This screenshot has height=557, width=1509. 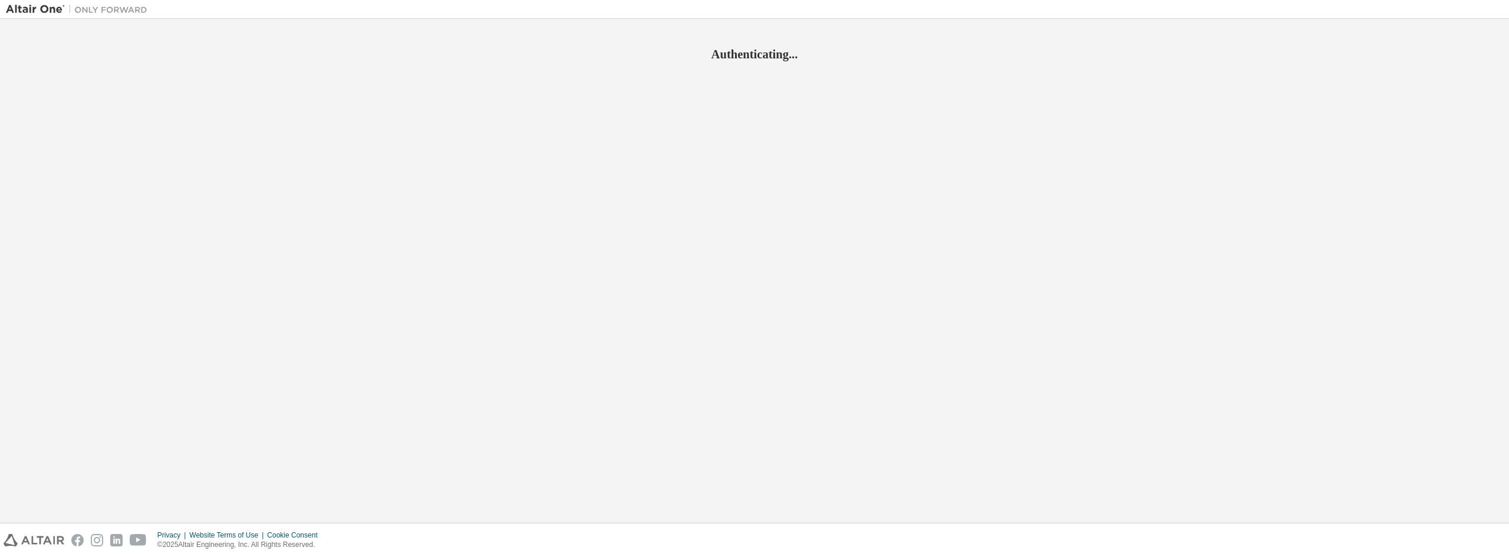 What do you see at coordinates (228, 535) in the screenshot?
I see `div: Website Terms of Use` at bounding box center [228, 535].